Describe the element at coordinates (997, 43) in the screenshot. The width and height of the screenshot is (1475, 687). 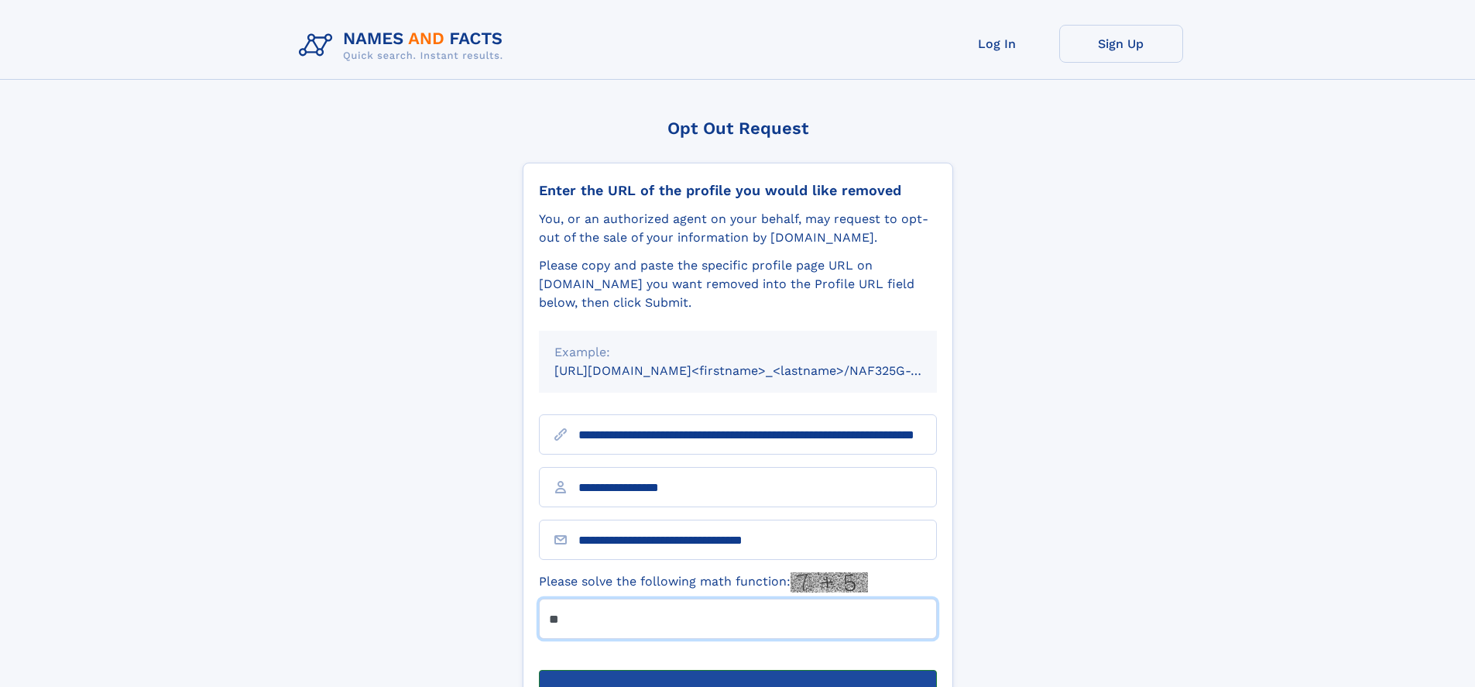
I see `a: Log In` at that location.